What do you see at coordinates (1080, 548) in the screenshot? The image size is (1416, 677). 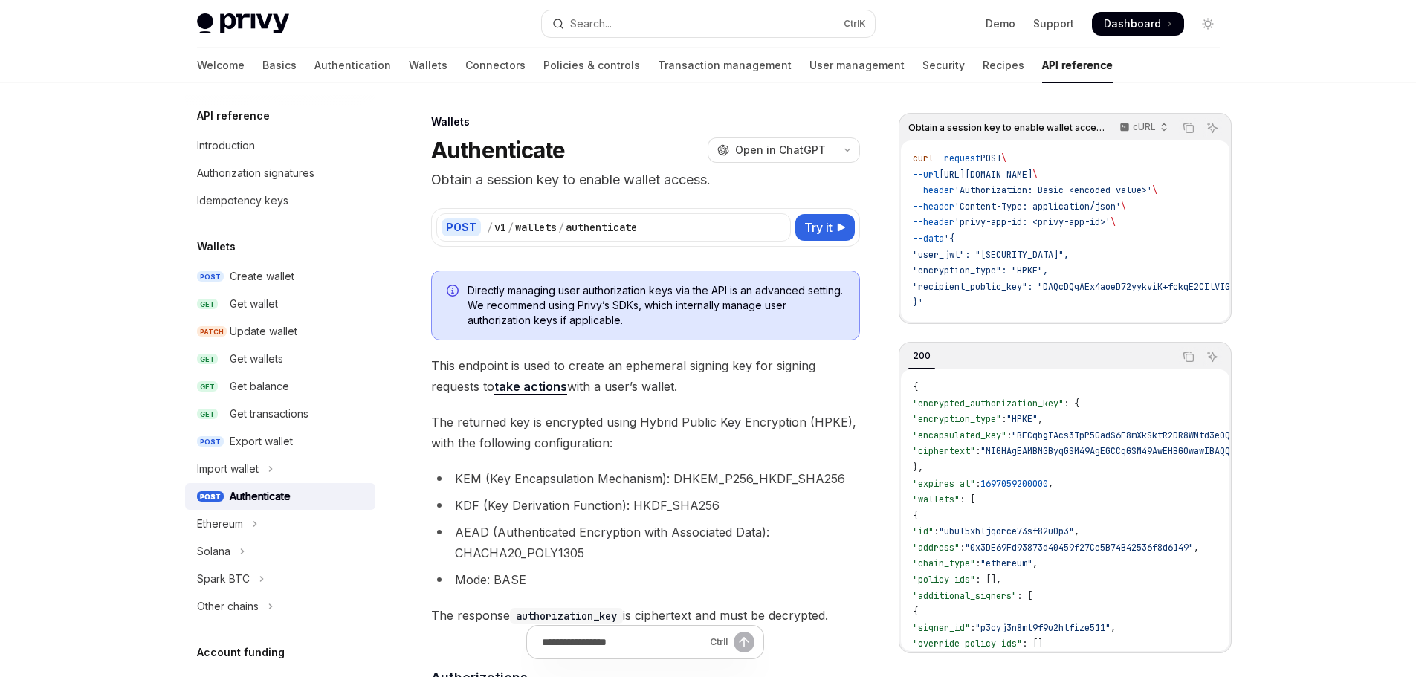 I see `span: "0x3DE69Fd93873d40459f27Ce5B74B42536f8d6149"` at bounding box center [1080, 548].